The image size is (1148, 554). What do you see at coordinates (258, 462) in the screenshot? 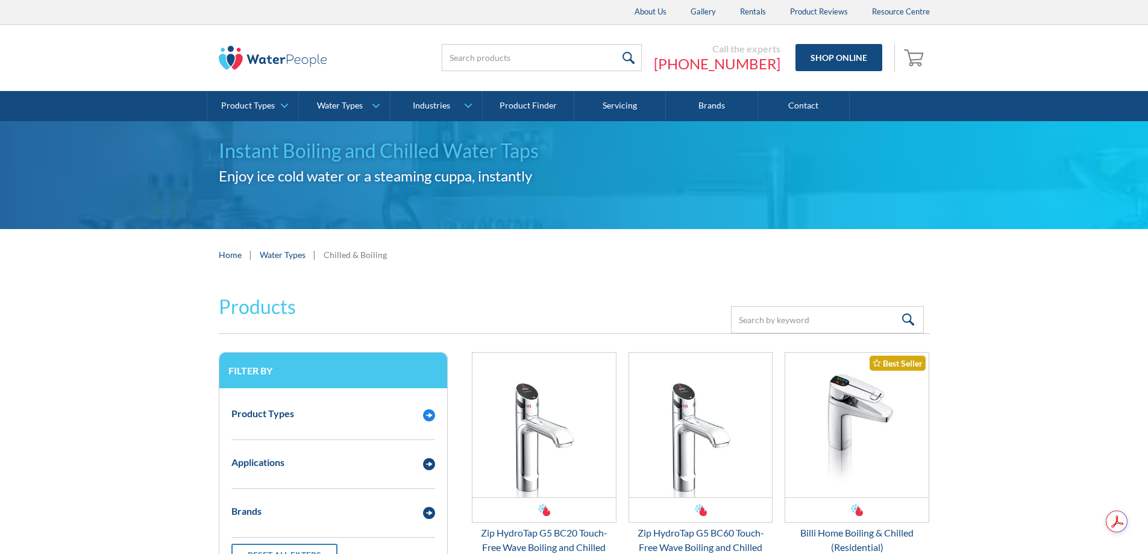
I see `div: Applications` at bounding box center [258, 462].